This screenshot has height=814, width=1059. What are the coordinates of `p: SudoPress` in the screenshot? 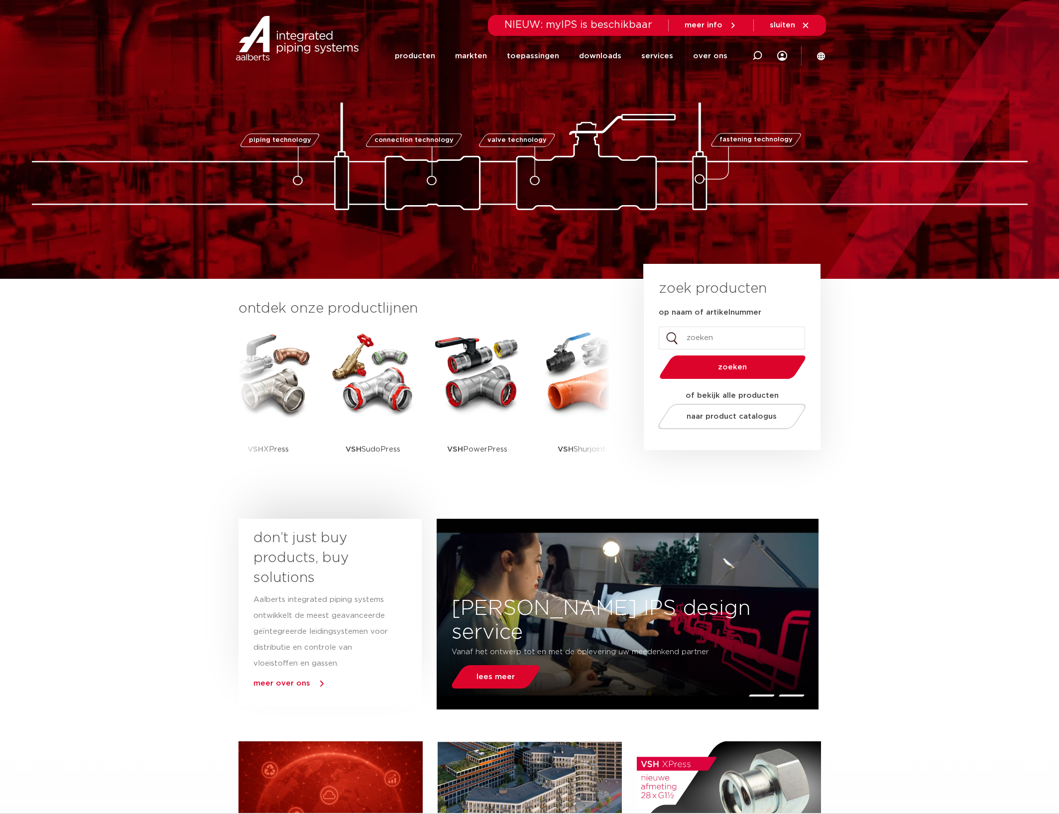 It's located at (373, 449).